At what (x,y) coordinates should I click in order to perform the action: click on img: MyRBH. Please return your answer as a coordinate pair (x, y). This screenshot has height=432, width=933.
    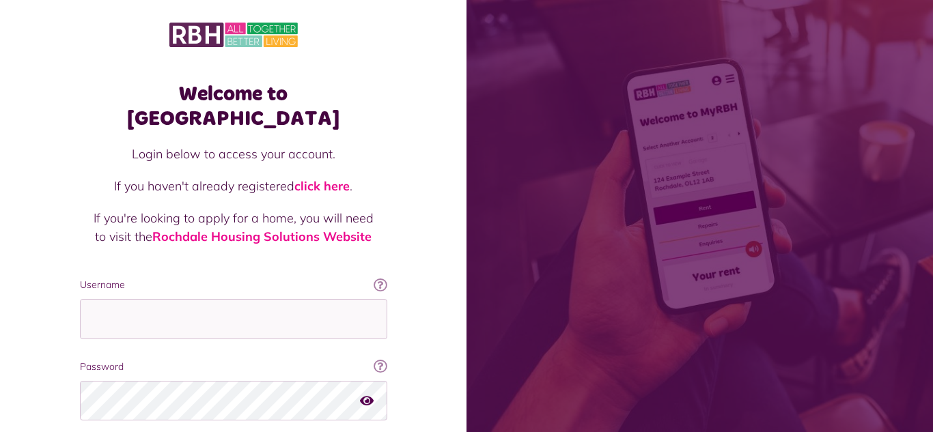
    Looking at the image, I should click on (234, 35).